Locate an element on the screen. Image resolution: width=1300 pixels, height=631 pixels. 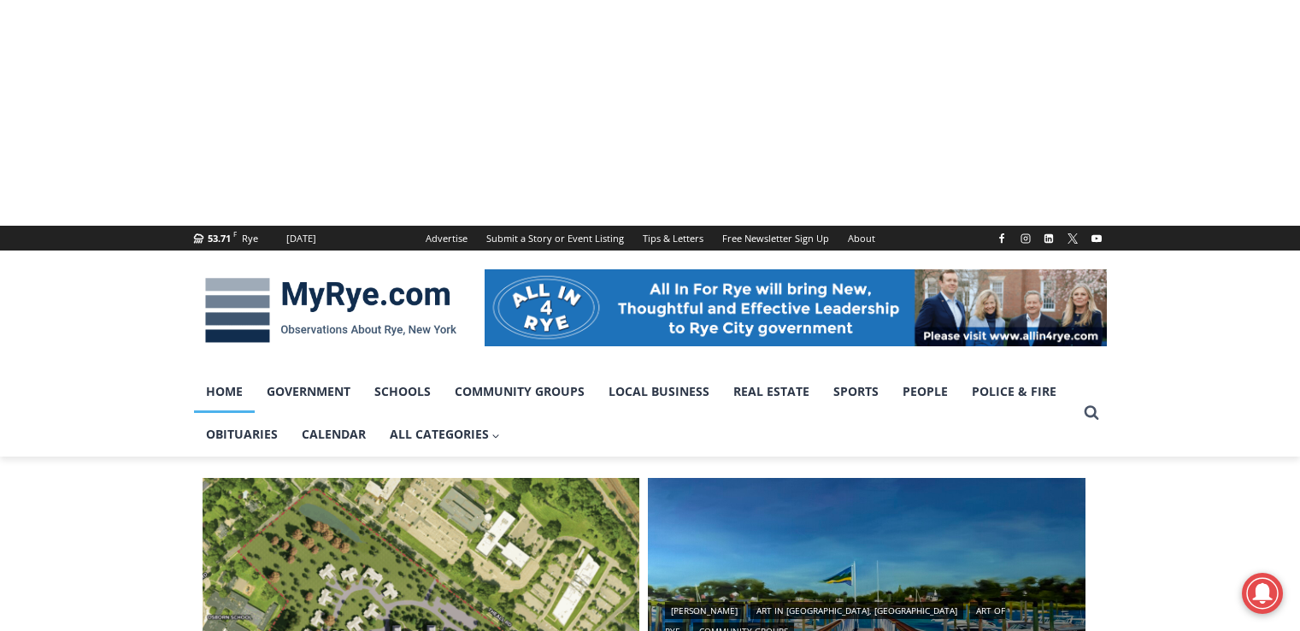
a: Linkedin is located at coordinates (1049, 238).